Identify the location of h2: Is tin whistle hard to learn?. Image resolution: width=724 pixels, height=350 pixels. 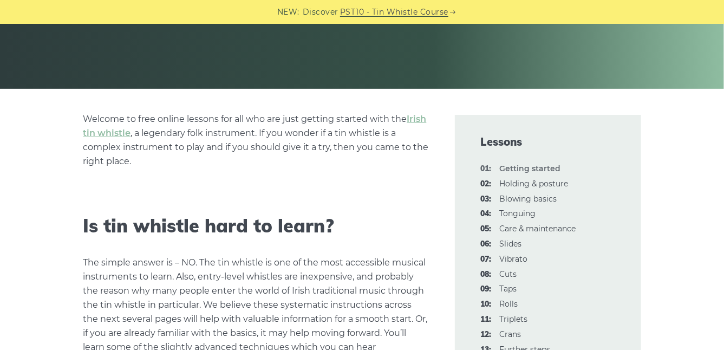
(256, 226).